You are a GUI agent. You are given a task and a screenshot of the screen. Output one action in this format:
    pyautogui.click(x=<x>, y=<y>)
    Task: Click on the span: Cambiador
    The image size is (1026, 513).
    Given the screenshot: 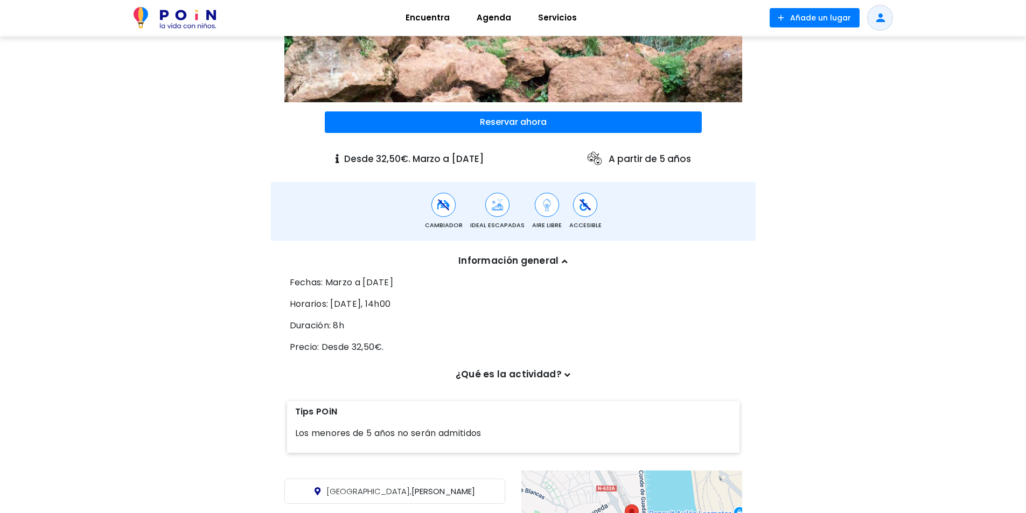 What is the action you would take?
    pyautogui.click(x=444, y=225)
    